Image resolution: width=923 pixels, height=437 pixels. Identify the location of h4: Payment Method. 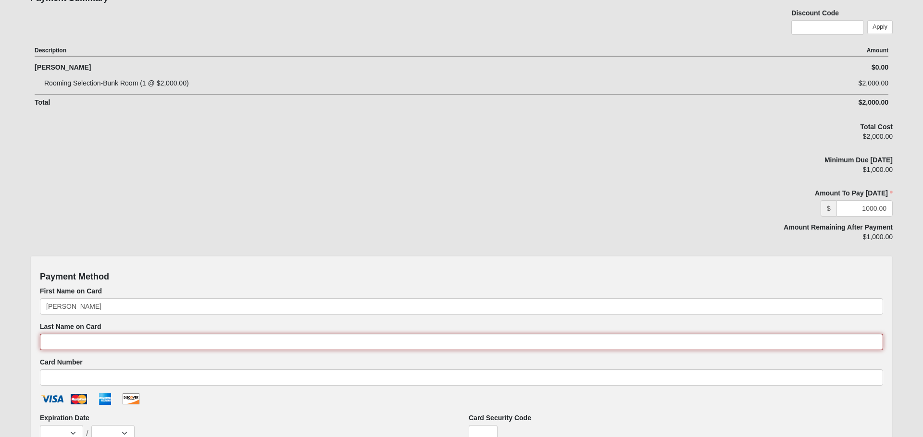
(461, 277).